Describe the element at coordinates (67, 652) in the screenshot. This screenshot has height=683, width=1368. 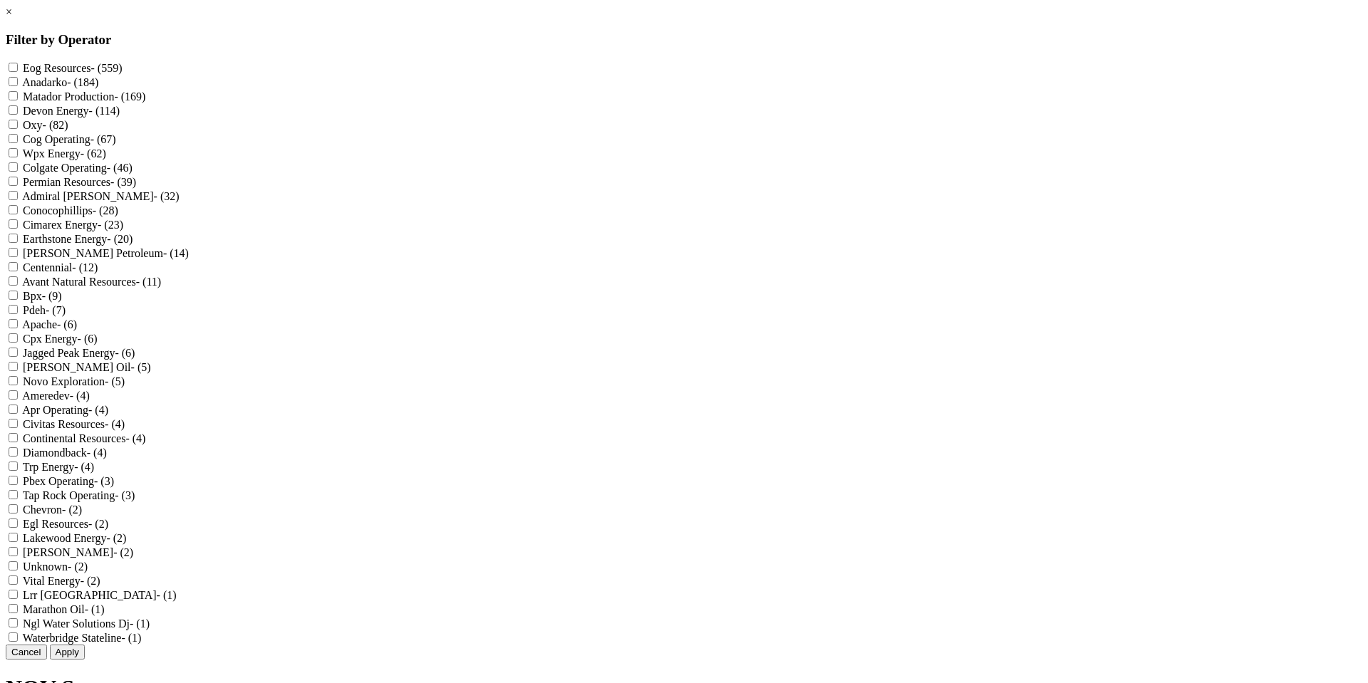
I see `button: Apply` at that location.